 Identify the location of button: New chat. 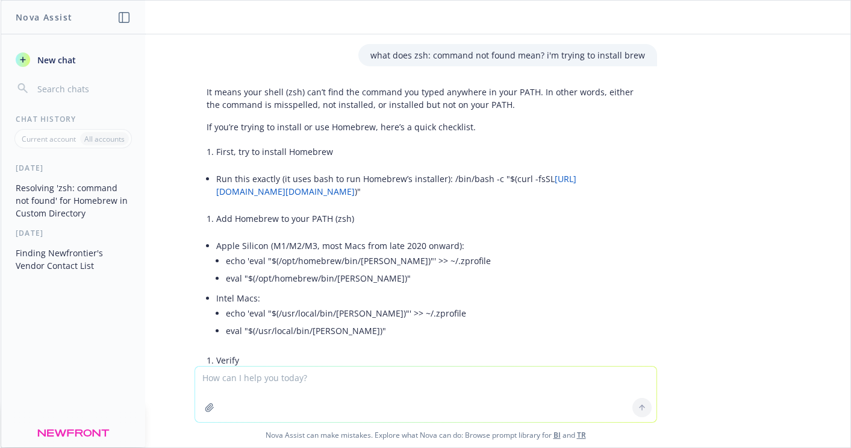
(73, 60).